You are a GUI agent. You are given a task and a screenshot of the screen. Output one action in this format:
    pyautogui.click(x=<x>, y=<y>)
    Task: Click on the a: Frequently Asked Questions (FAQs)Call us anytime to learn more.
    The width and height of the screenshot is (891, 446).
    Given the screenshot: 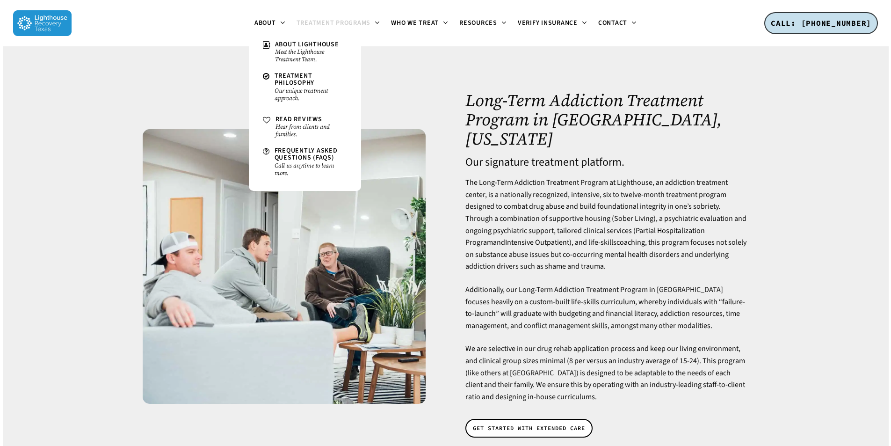 What is the action you would take?
    pyautogui.click(x=305, y=162)
    